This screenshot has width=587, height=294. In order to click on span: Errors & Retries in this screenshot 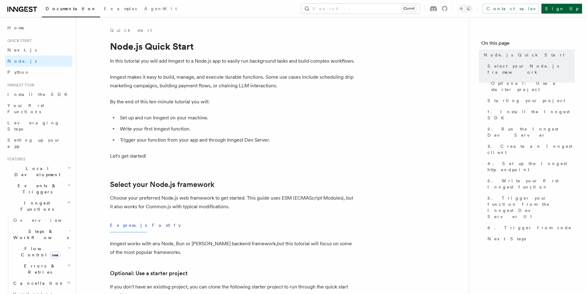, I will do `click(39, 269)`.